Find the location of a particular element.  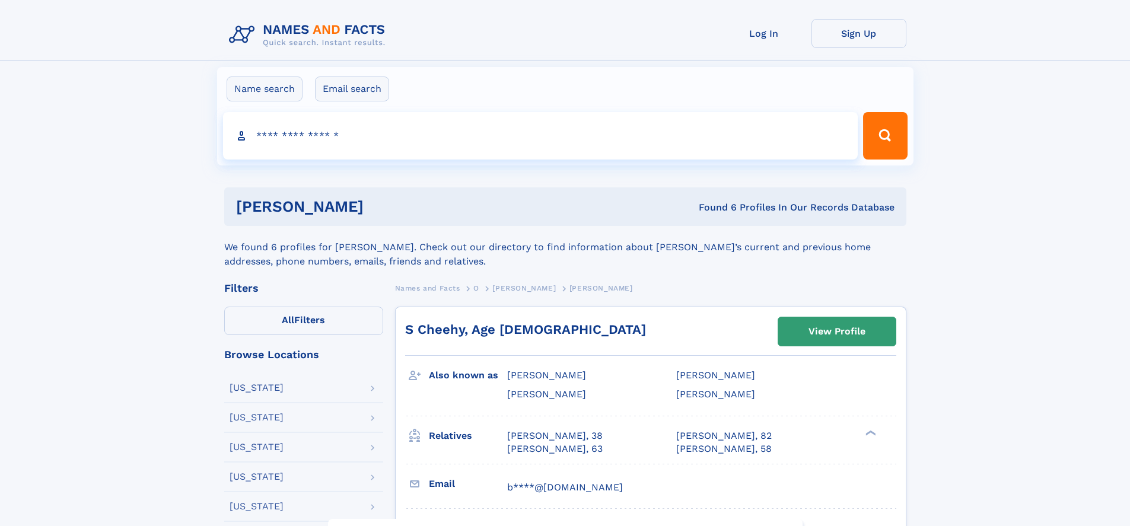

label: Filters is located at coordinates (304, 321).